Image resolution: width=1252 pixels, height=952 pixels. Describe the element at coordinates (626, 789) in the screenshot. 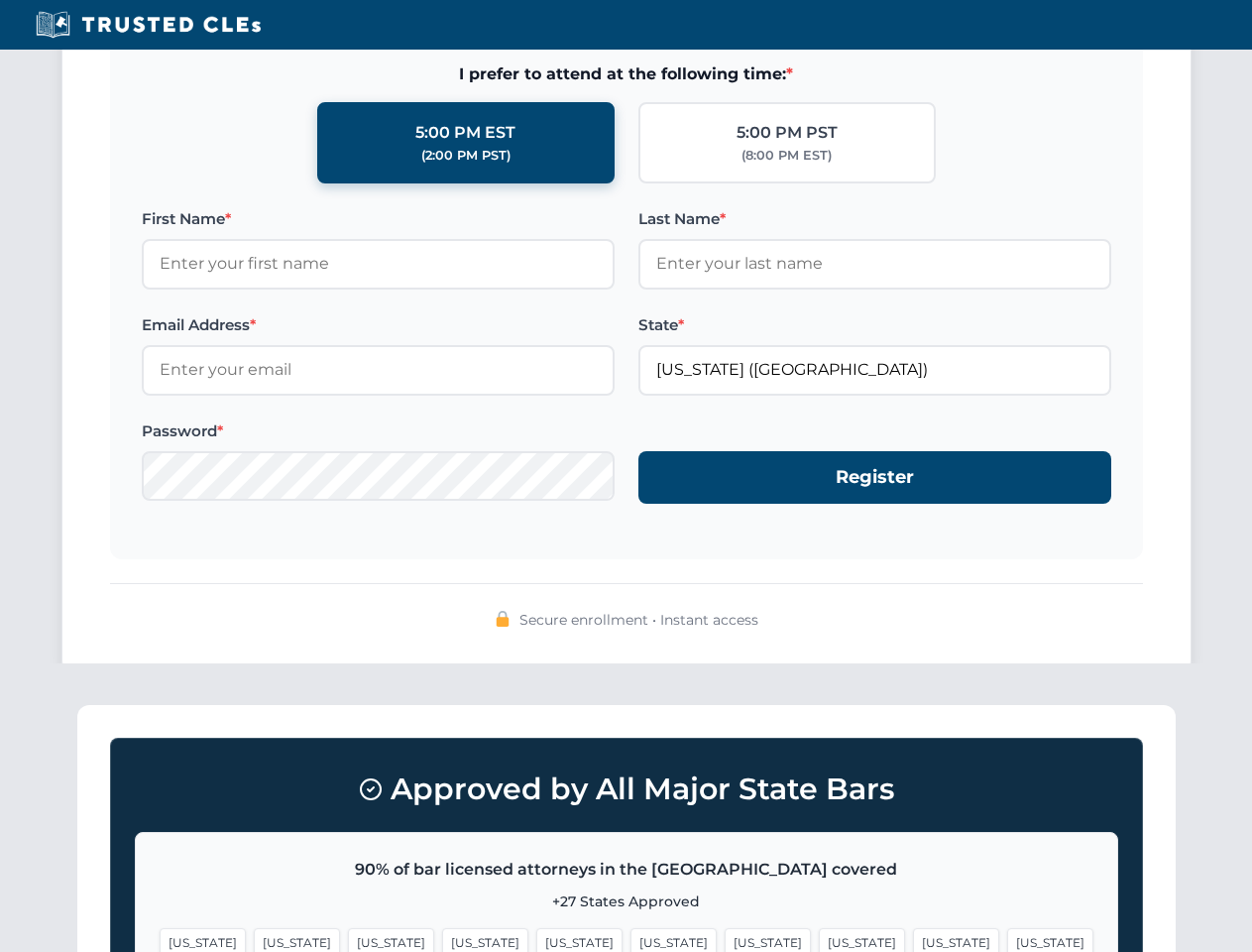

I see `h3: Approved by All Major State Bars` at that location.